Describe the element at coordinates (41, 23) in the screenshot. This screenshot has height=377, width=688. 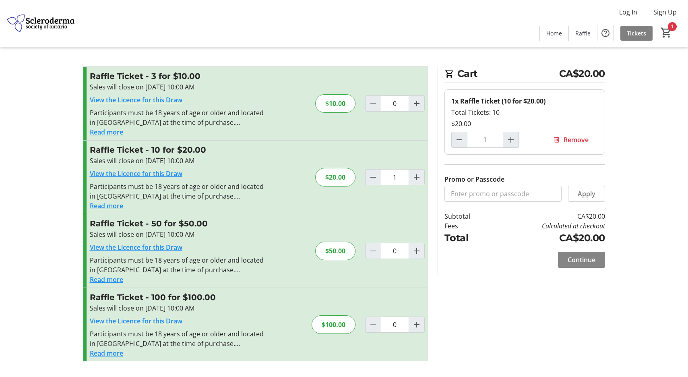
I see `img: Scleroderma Society of Ontario's Logo` at that location.